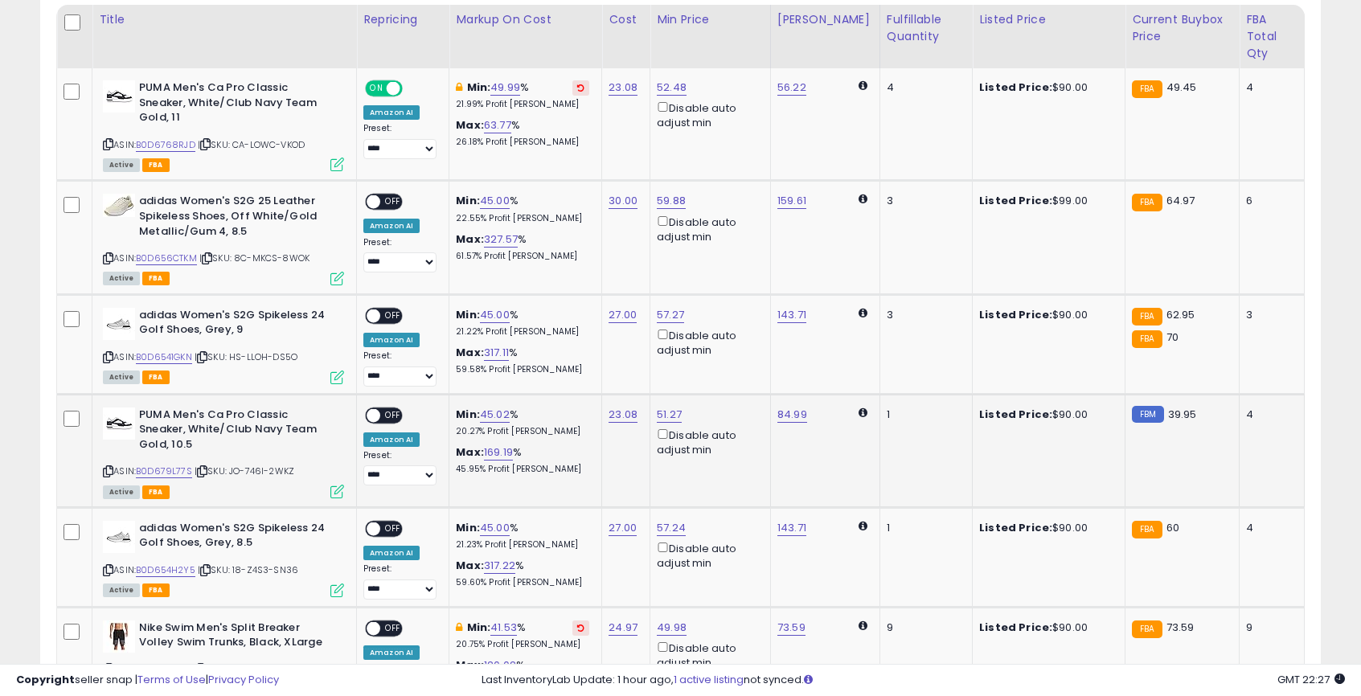 The width and height of the screenshot is (1361, 696). Describe the element at coordinates (1181, 314) in the screenshot. I see `span: 62.95` at that location.